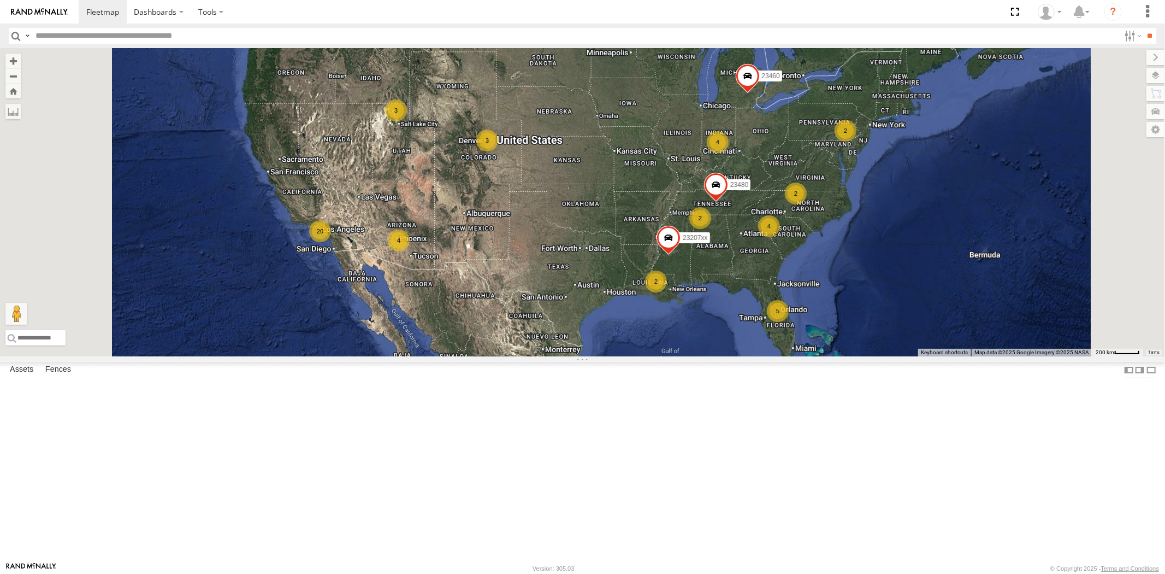 Image resolution: width=1165 pixels, height=574 pixels. I want to click on a: Terms, so click(1154, 352).